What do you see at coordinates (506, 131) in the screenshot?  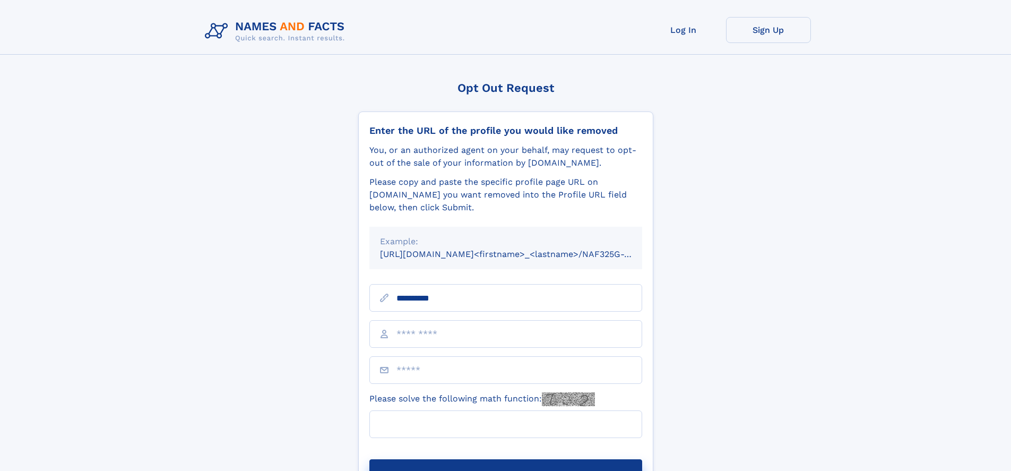 I see `div: Enter the URL of the profile you would like removed` at bounding box center [506, 131].